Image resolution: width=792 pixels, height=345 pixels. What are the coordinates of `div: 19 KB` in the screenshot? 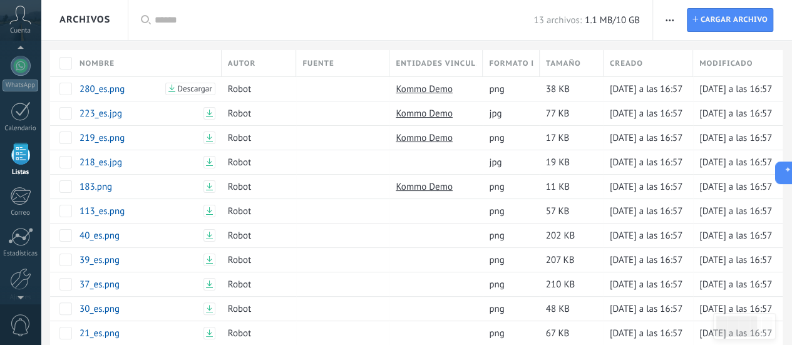 It's located at (568, 162).